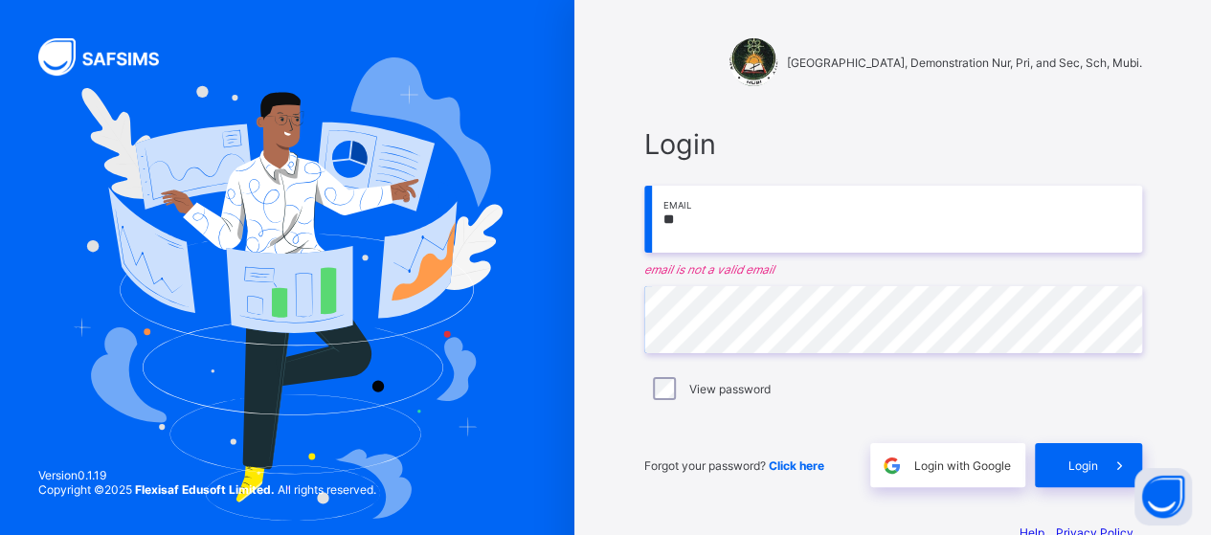 The width and height of the screenshot is (1211, 535). What do you see at coordinates (207, 489) in the screenshot?
I see `span: Copyright © 2025 All rights reserved.` at bounding box center [207, 489].